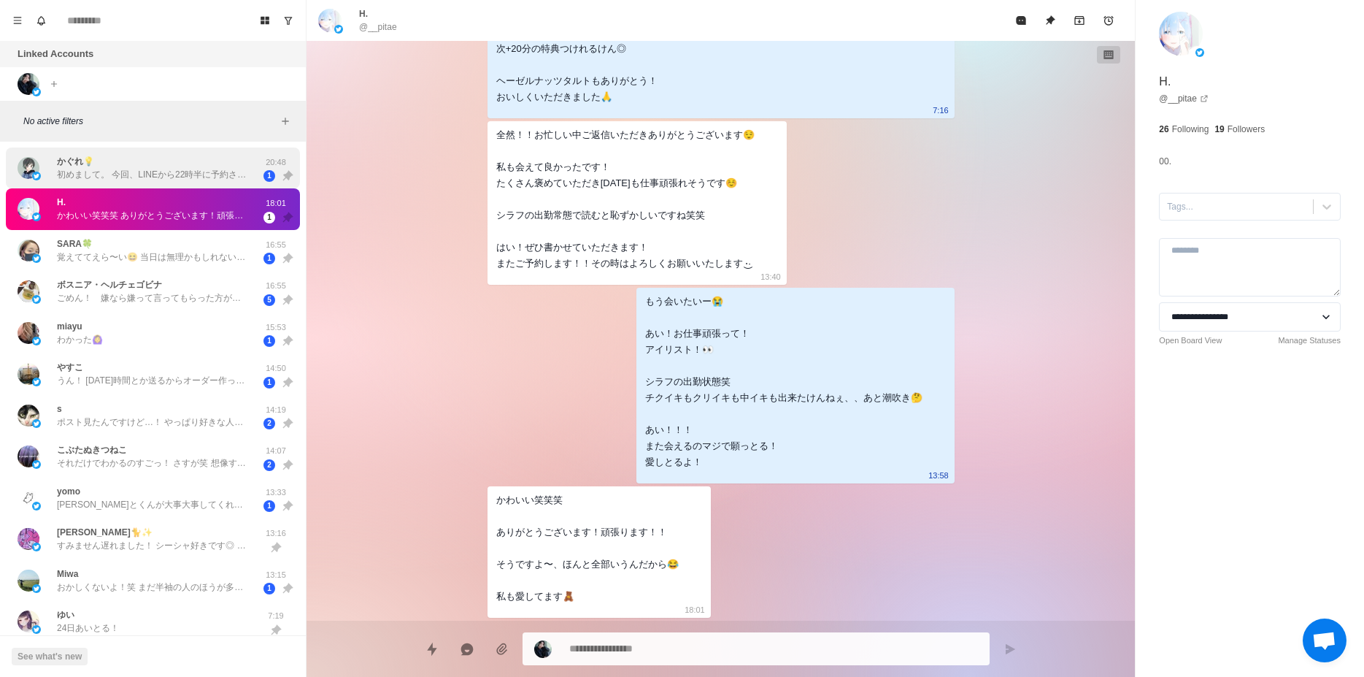 The image size is (1364, 677). Describe the element at coordinates (1109, 20) in the screenshot. I see `button: Add reminder` at that location.